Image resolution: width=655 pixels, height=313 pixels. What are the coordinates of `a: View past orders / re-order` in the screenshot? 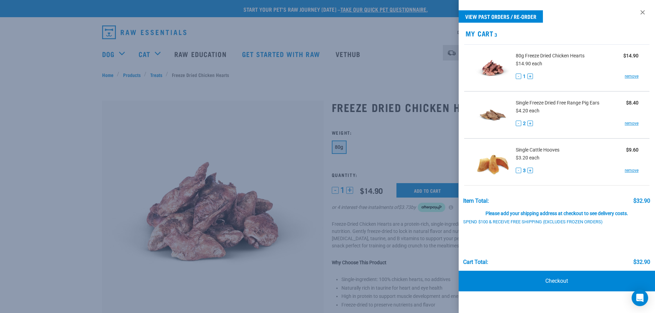 It's located at (501, 17).